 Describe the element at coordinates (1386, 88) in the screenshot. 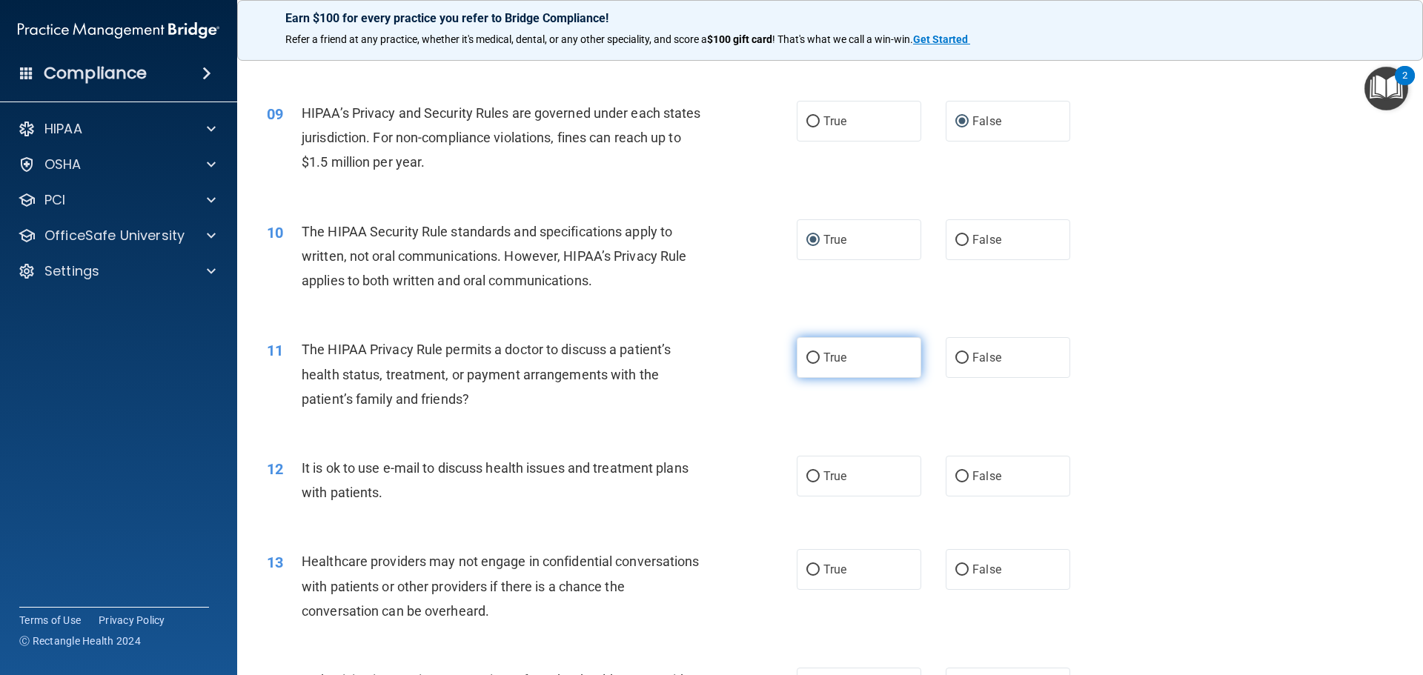

I see `button: Open Resource Center, 2 new notifications` at that location.